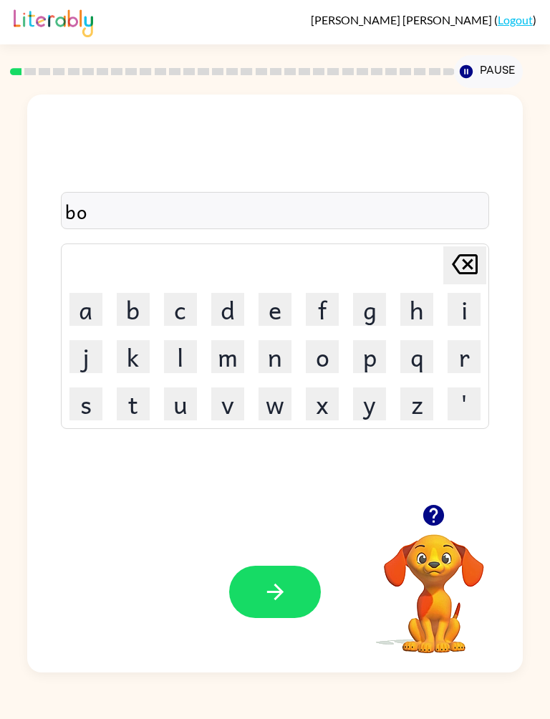  Describe the element at coordinates (464, 357) in the screenshot. I see `button: r` at that location.